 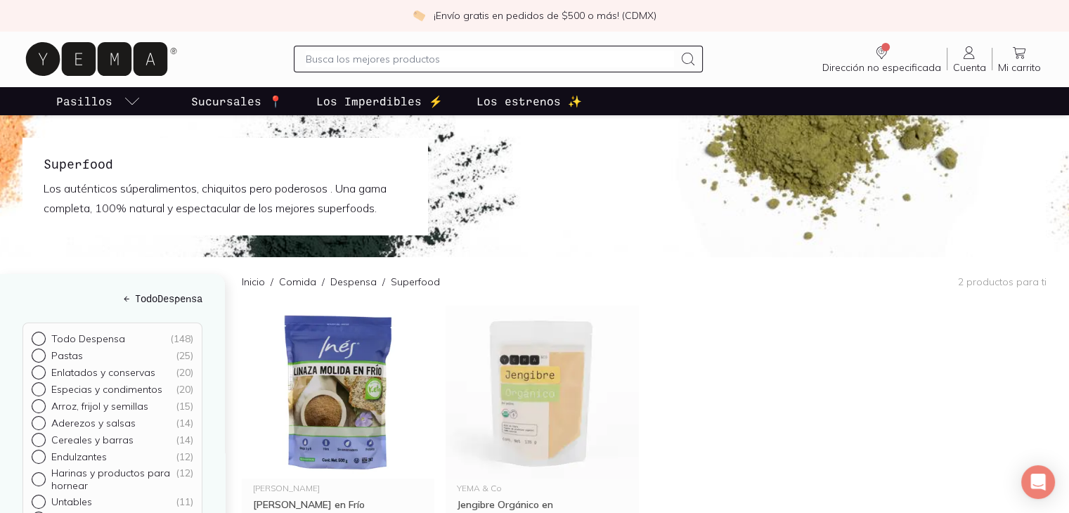 What do you see at coordinates (100, 406) in the screenshot?
I see `p: Arroz, frijol y semillas` at bounding box center [100, 406].